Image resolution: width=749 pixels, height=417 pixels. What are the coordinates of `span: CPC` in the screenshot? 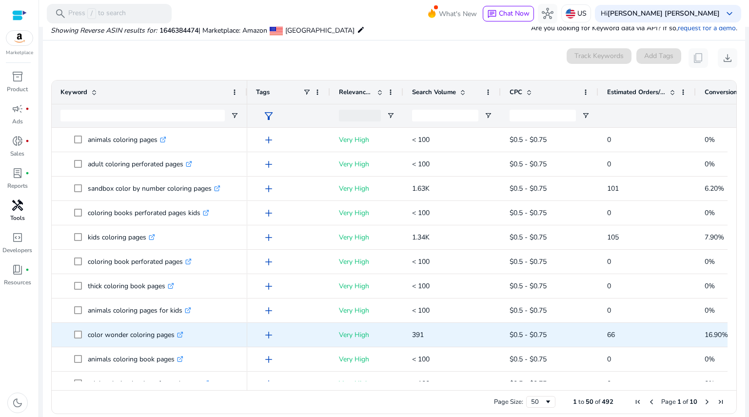 It's located at (516, 92).